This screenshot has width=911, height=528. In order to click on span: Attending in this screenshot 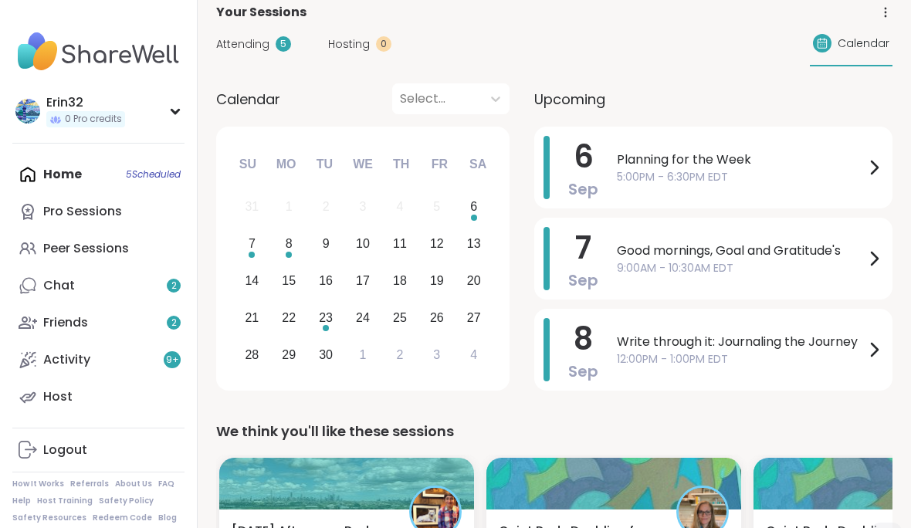, I will do `click(242, 44)`.